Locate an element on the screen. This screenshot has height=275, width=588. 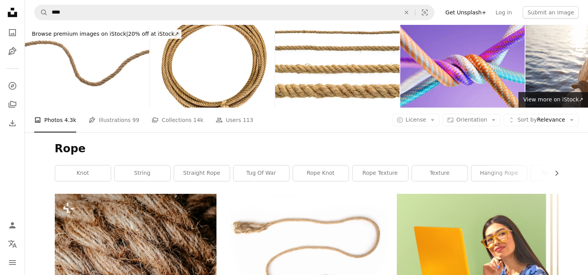
img: Single curved rope isolated on white background is located at coordinates (87, 66).